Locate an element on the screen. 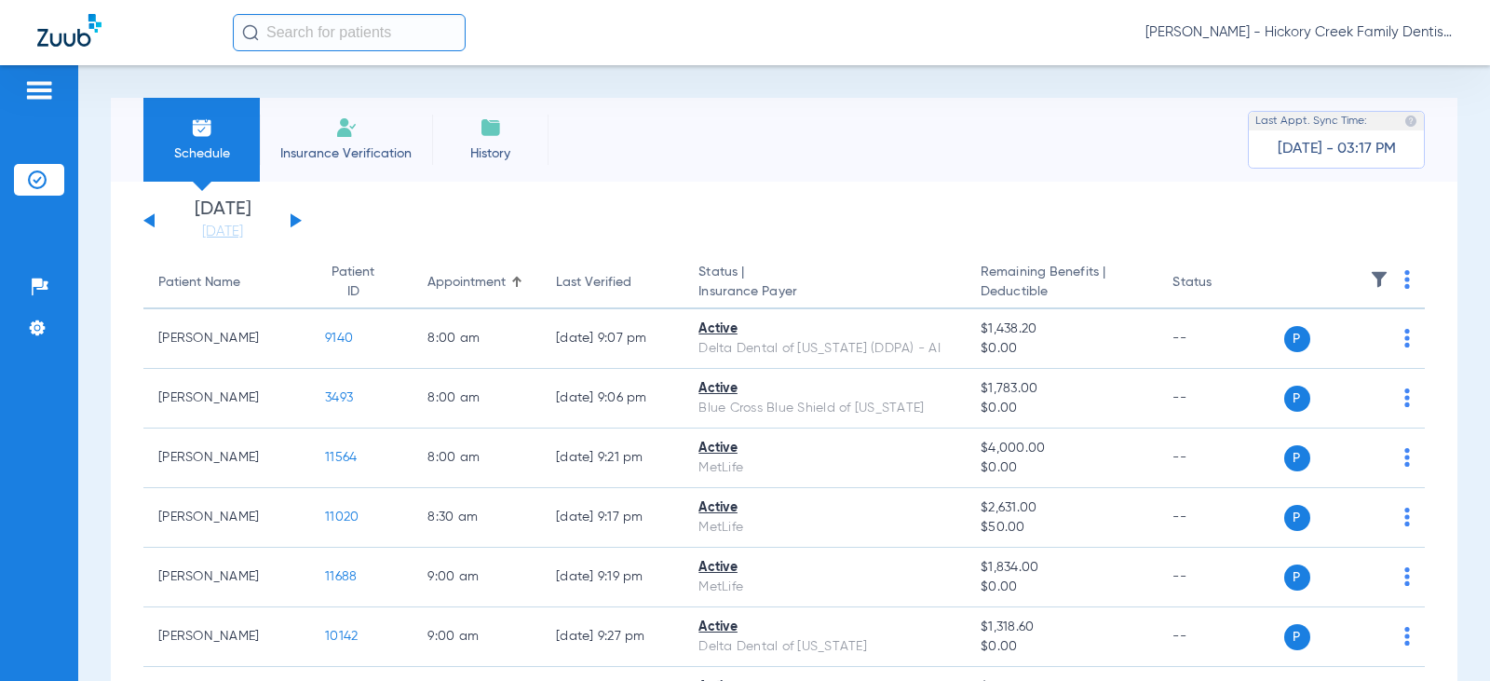  img: History is located at coordinates (491, 128).